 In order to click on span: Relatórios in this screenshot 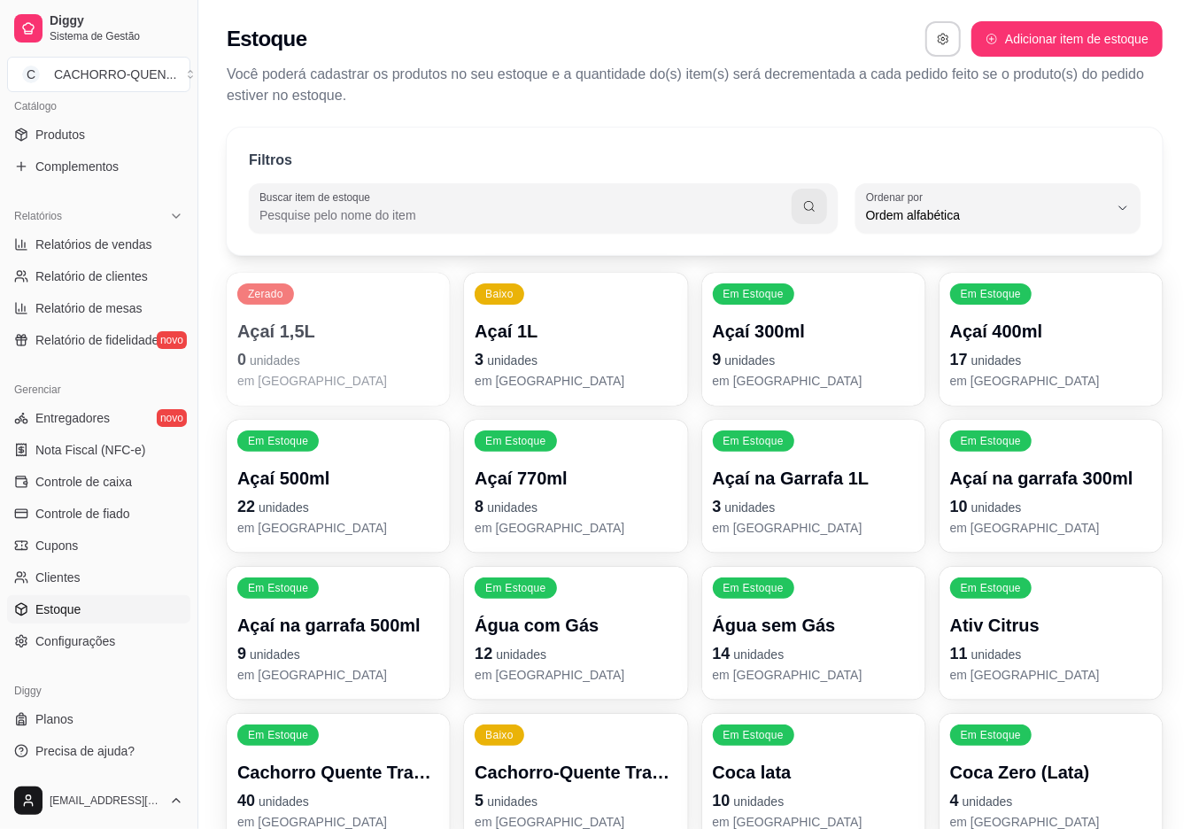, I will do `click(38, 216)`.